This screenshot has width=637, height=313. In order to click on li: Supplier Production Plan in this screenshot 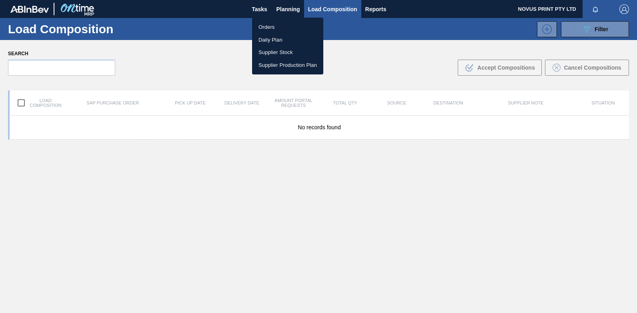, I will do `click(288, 65)`.